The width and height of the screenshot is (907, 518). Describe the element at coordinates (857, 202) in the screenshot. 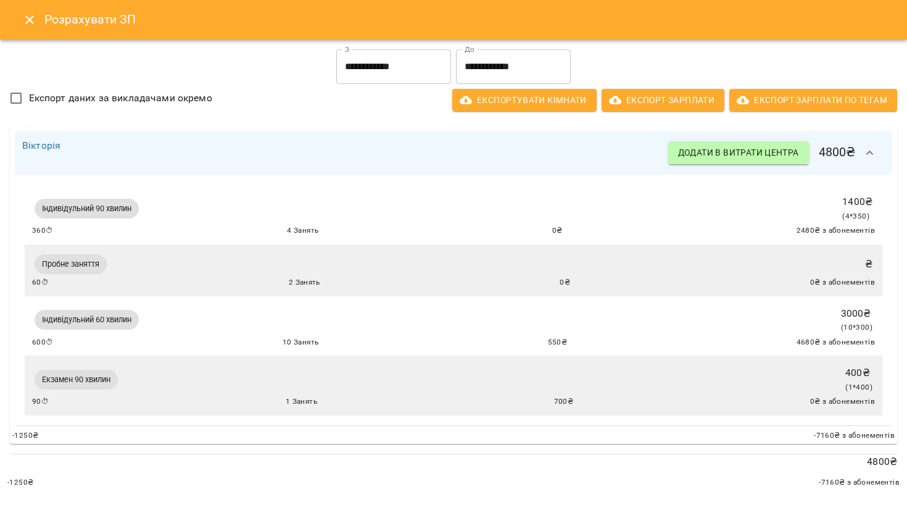

I see `p: 1400 ₴` at that location.